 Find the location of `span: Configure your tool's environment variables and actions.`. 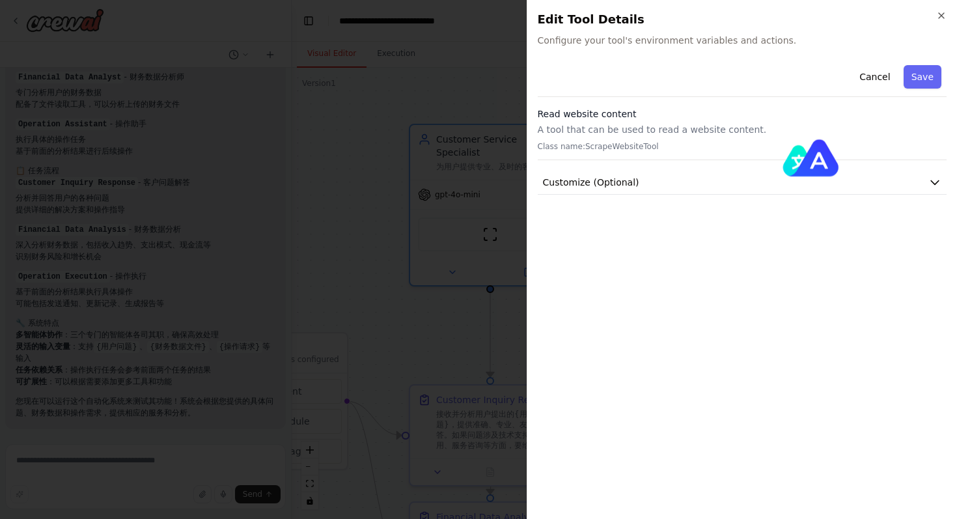

span: Configure your tool's environment variables and actions. is located at coordinates (742, 40).